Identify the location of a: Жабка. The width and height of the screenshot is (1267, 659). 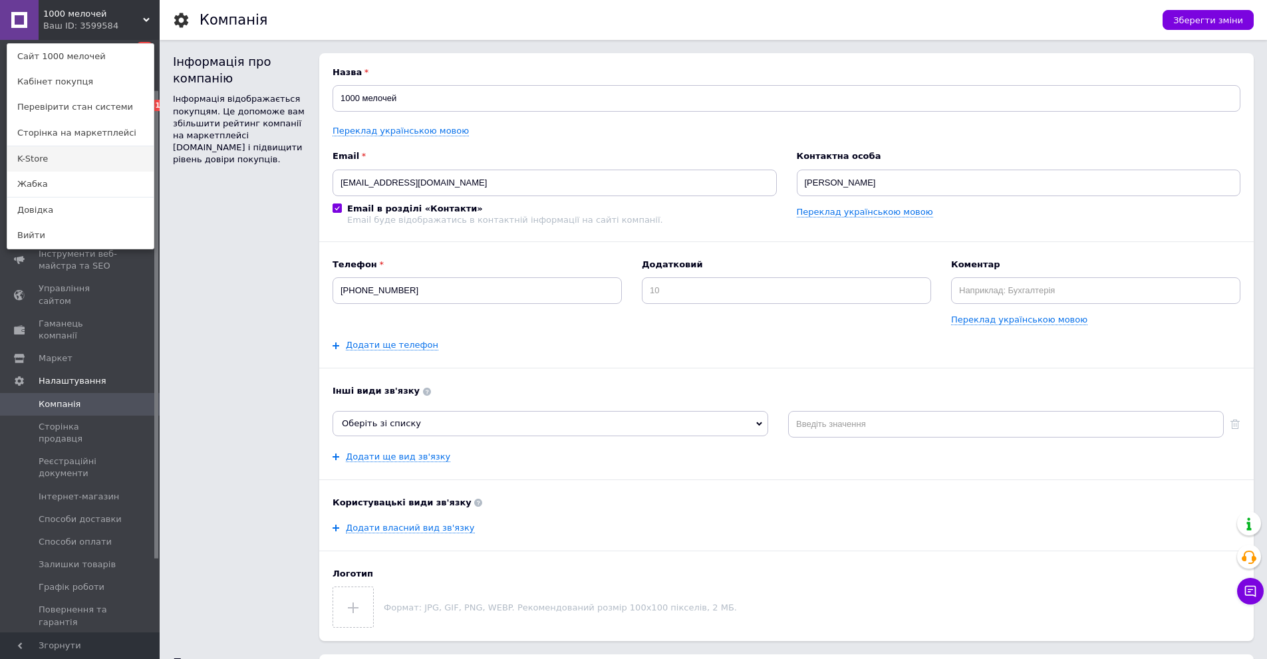
(80, 184).